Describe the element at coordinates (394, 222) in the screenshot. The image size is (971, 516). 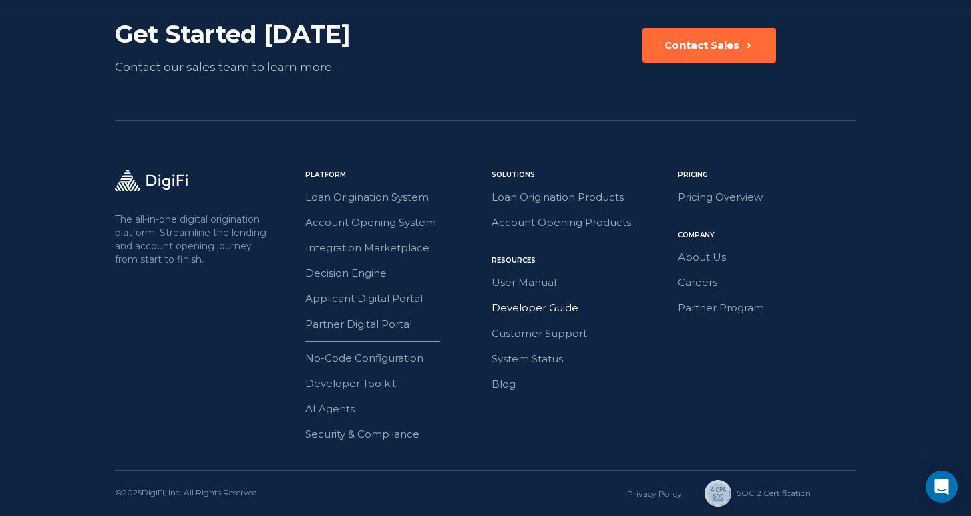
I see `a: Account Opening System` at that location.